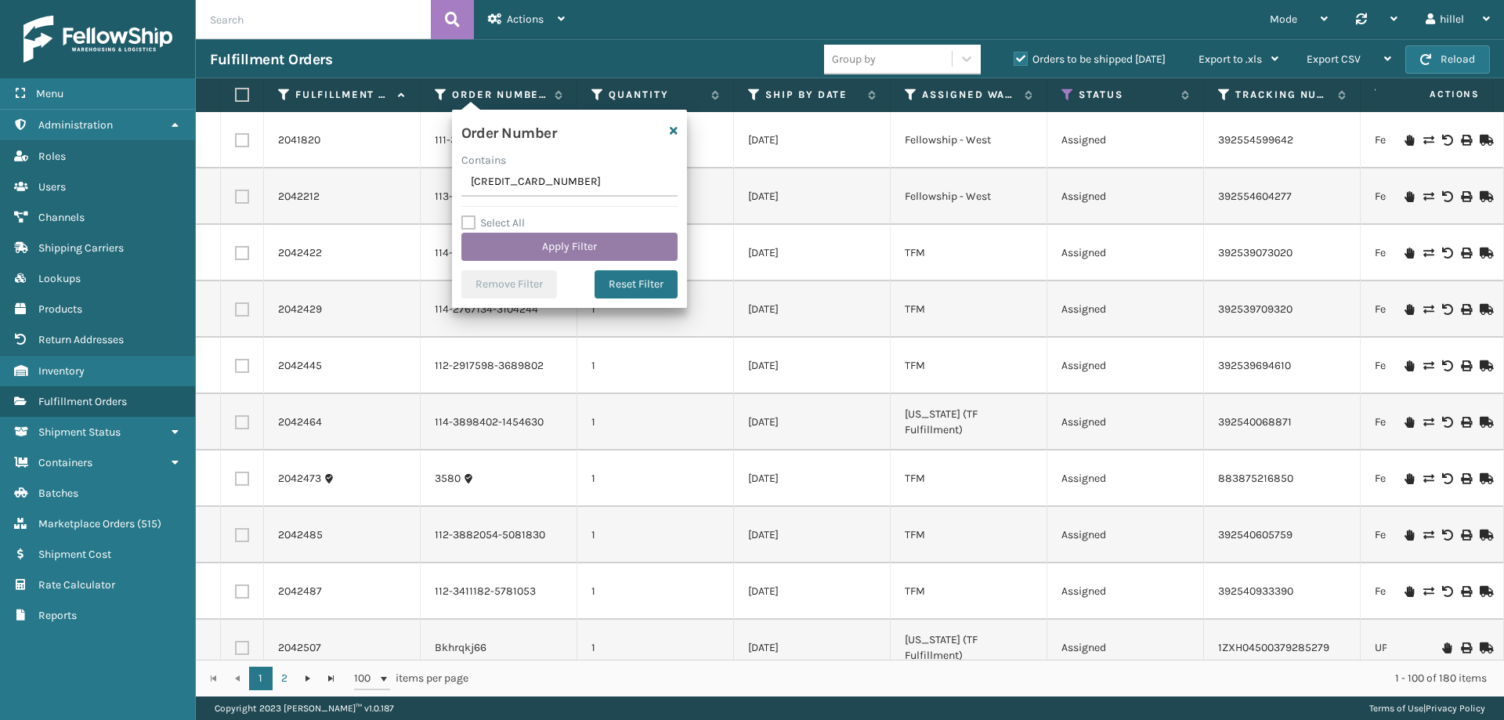 Image resolution: width=1504 pixels, height=720 pixels. What do you see at coordinates (79, 432) in the screenshot?
I see `span: Shipment Status` at bounding box center [79, 432].